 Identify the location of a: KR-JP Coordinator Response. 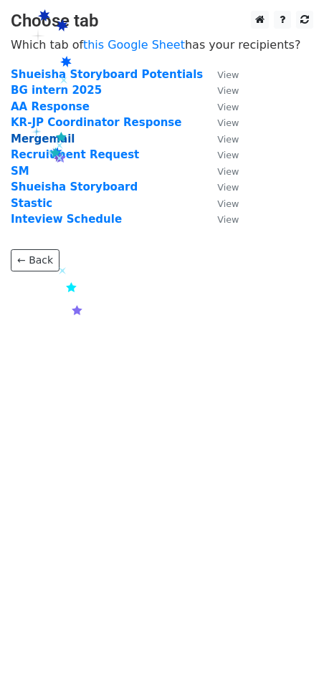
(96, 122).